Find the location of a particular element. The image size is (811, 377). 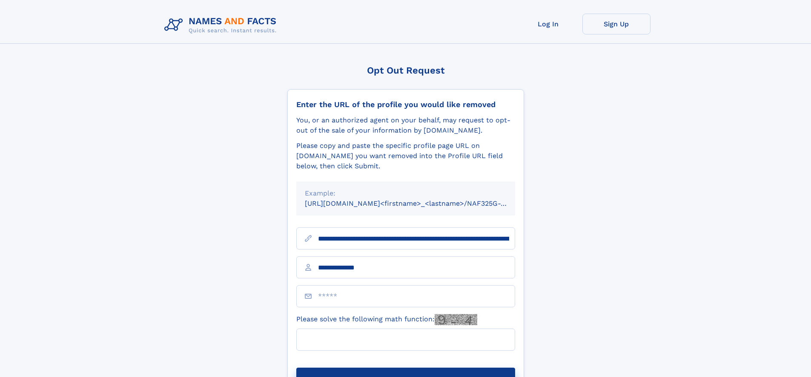

div: You, or an authorized agent on your behalf, may request to opt-out of the sale of your informatio... is located at coordinates (406, 126).